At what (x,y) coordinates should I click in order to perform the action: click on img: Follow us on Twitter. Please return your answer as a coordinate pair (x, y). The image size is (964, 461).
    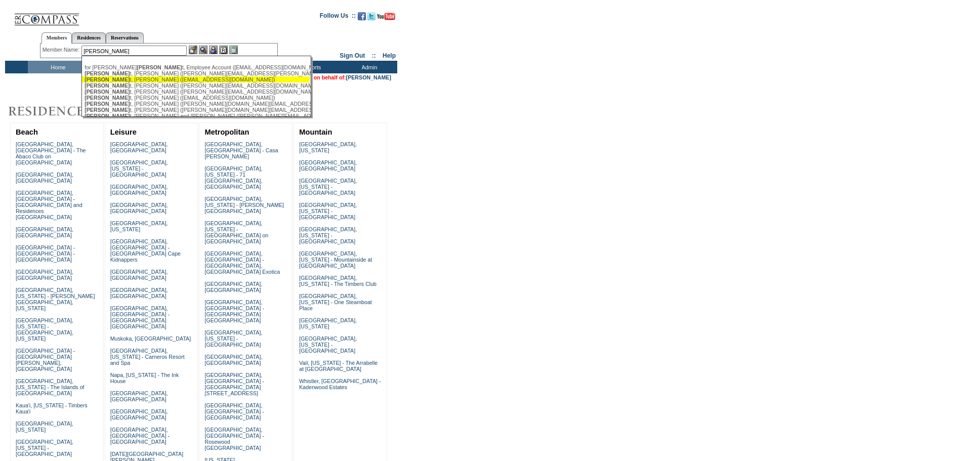
    Looking at the image, I should click on (371, 16).